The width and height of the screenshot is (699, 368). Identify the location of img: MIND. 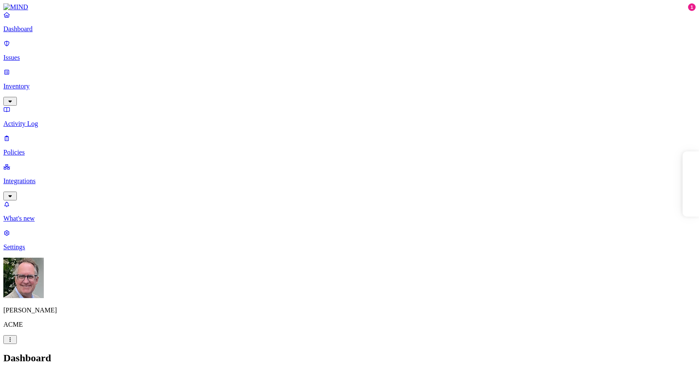
(16, 7).